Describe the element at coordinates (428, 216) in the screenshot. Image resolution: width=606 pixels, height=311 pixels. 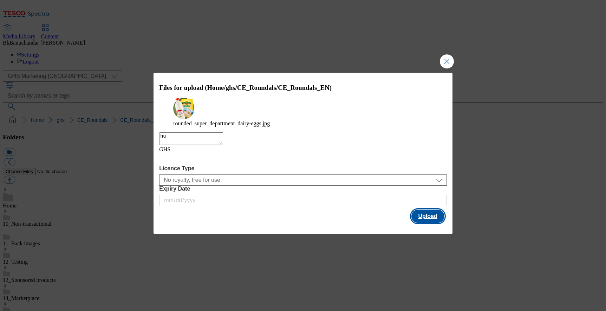
I see `button: Upload` at that location.